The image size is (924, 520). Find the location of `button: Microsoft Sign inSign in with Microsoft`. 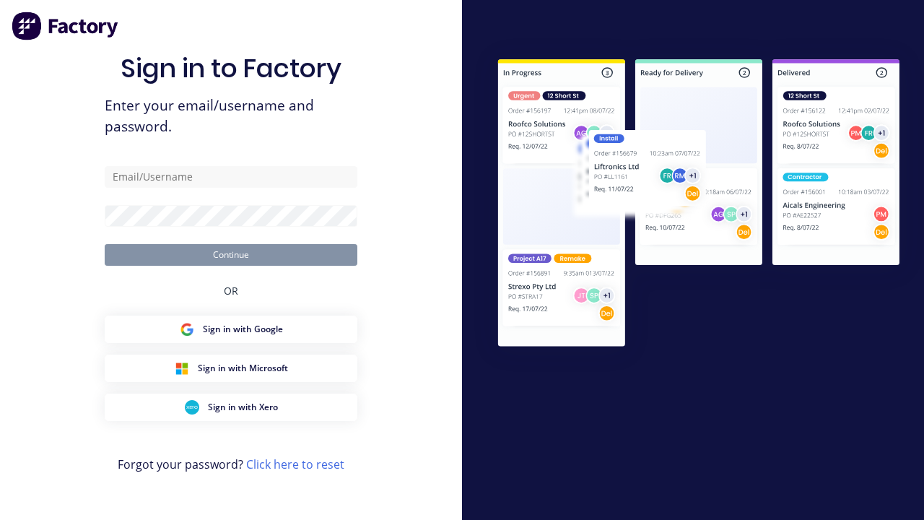

button: Microsoft Sign inSign in with Microsoft is located at coordinates (231, 368).